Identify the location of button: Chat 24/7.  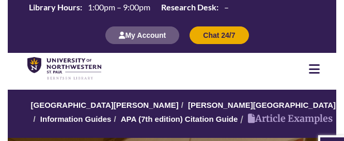
(219, 35).